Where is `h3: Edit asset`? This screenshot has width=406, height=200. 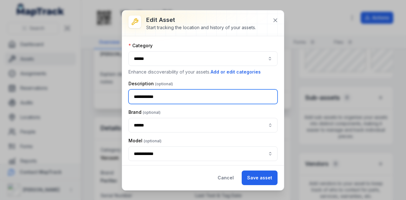 h3: Edit asset is located at coordinates (201, 20).